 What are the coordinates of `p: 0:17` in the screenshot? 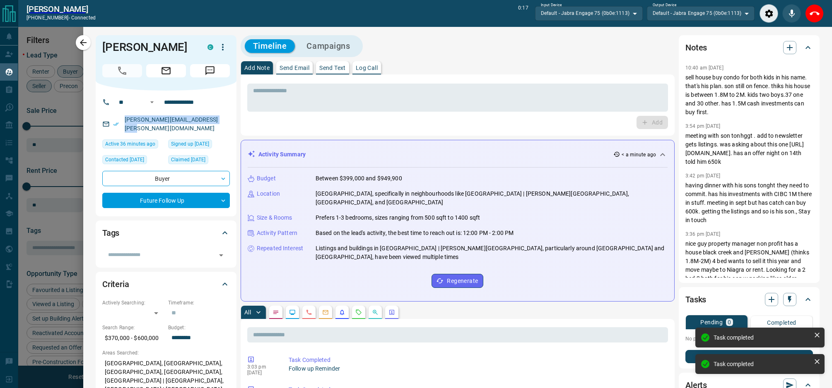 It's located at (523, 13).